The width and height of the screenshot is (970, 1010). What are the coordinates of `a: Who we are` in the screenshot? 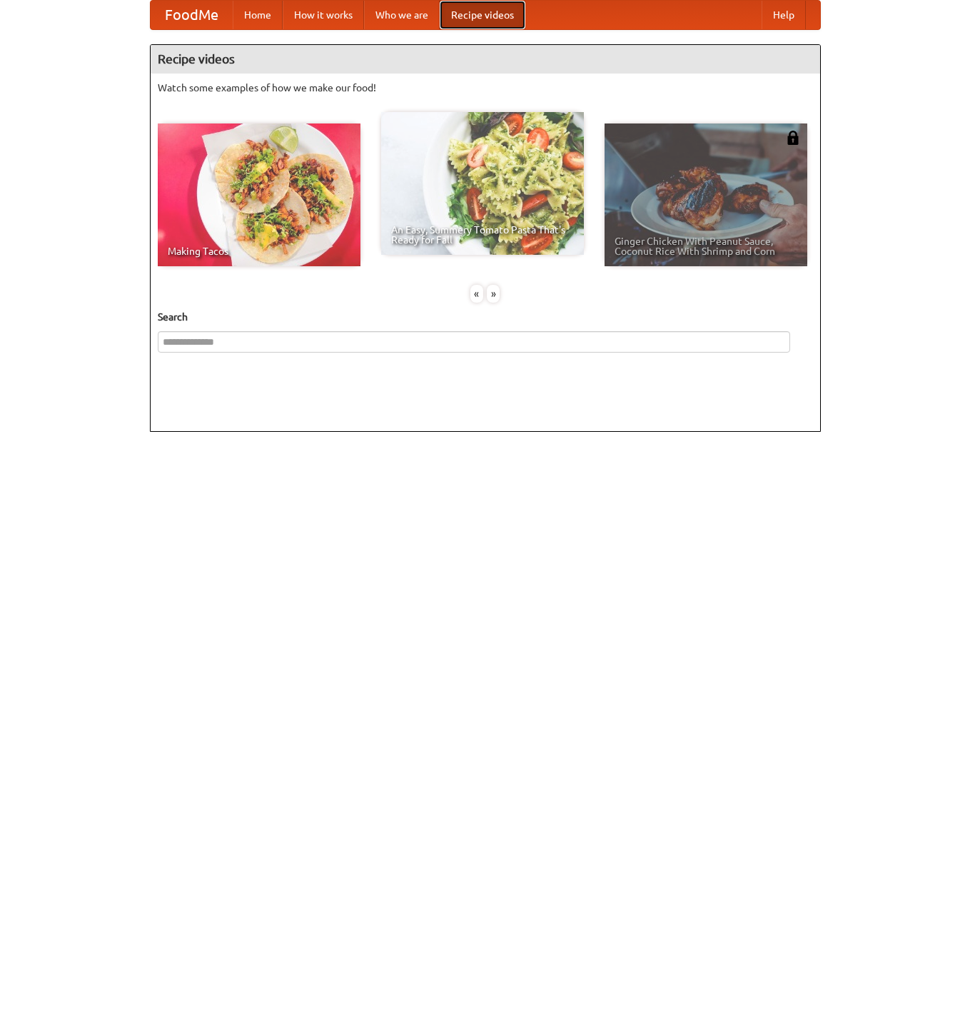 It's located at (402, 15).